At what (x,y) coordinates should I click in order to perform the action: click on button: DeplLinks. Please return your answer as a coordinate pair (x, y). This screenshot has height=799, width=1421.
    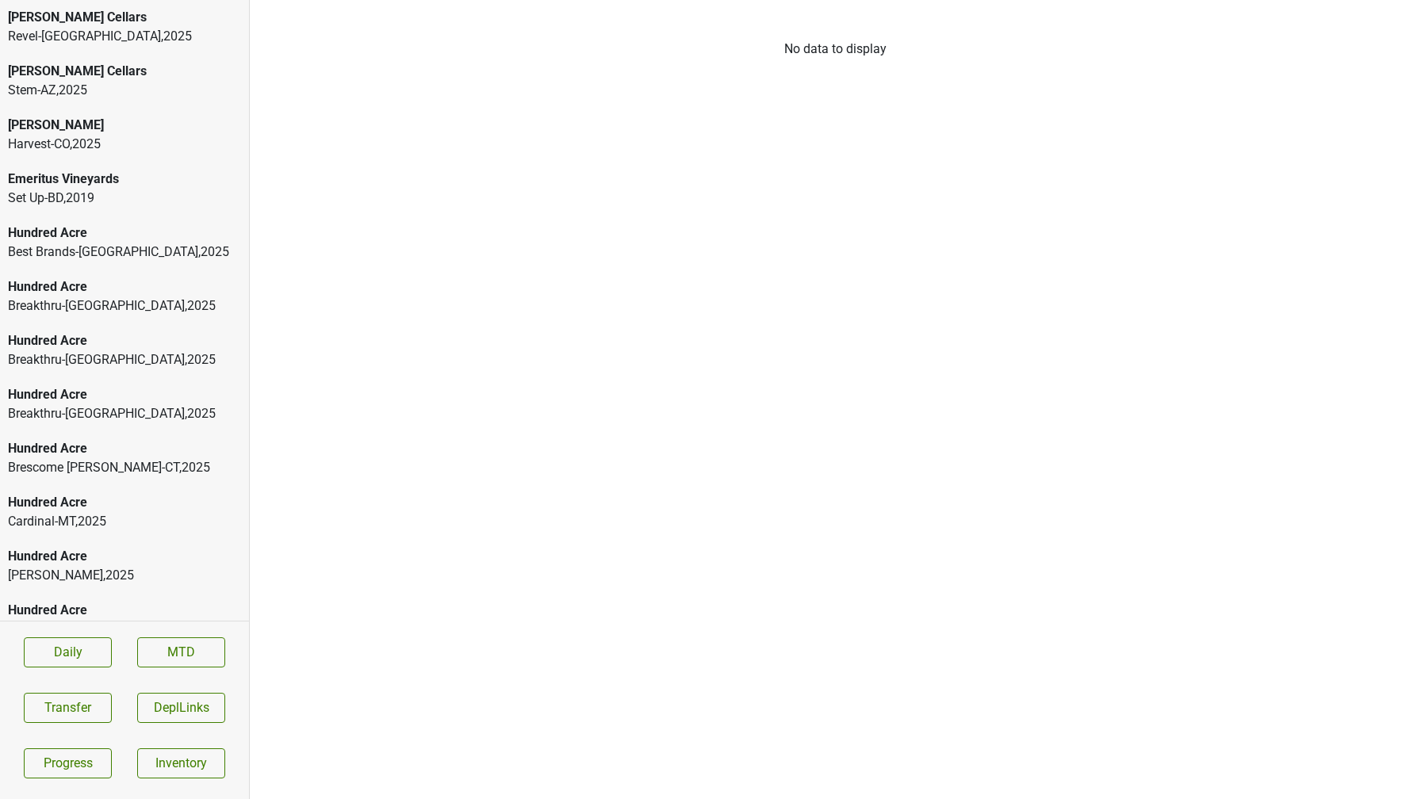
    Looking at the image, I should click on (181, 708).